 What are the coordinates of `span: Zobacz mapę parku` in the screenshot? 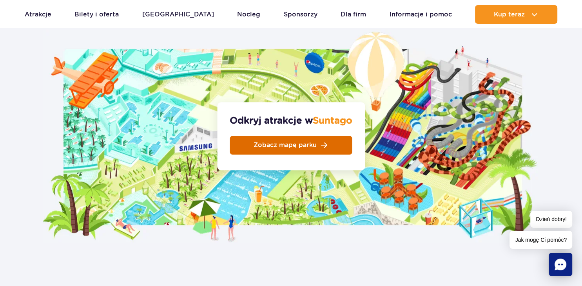 It's located at (285, 145).